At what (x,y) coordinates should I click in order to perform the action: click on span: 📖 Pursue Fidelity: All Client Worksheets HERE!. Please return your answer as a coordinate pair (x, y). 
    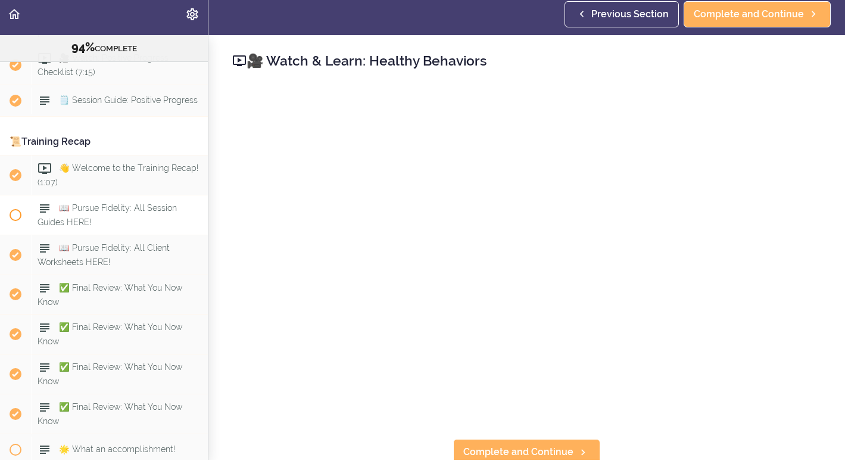
    Looking at the image, I should click on (104, 261).